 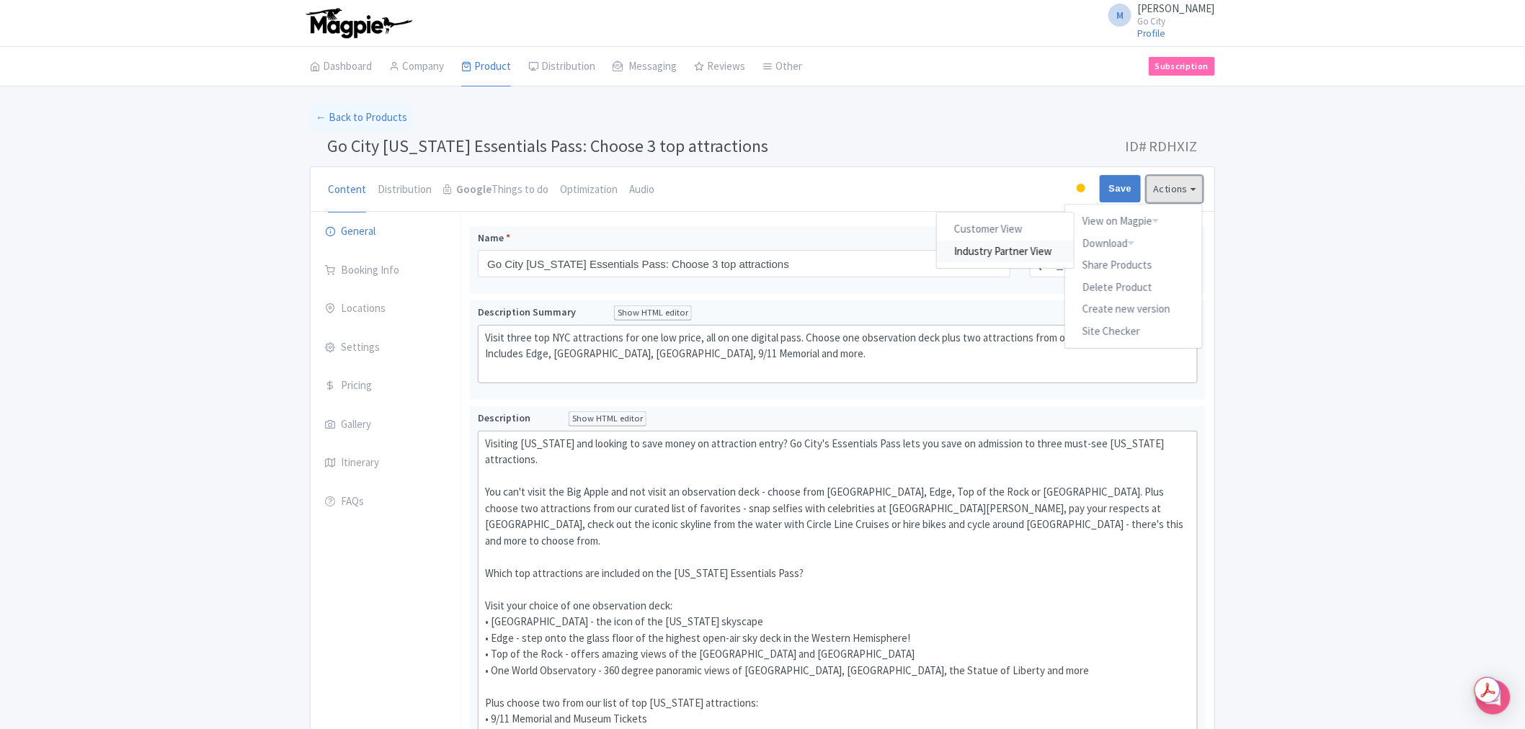 I want to click on a: Audio, so click(x=641, y=190).